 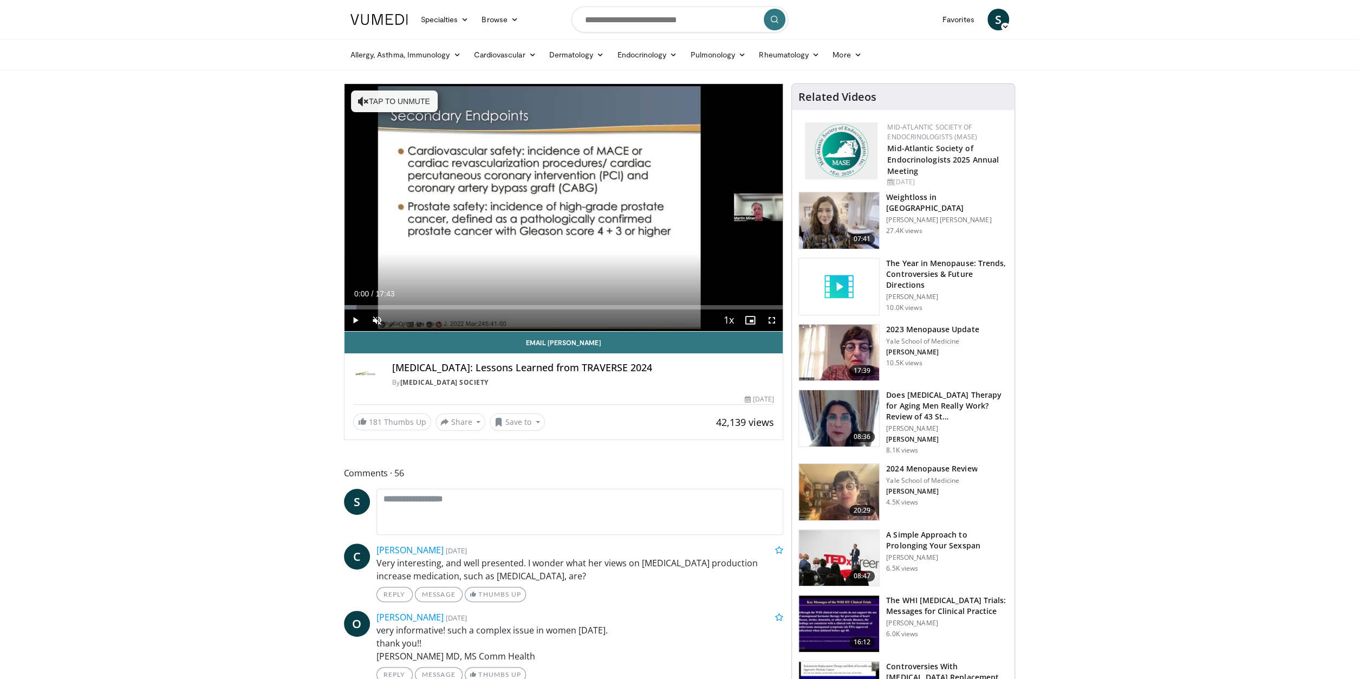 What do you see at coordinates (932, 329) in the screenshot?
I see `h3: 2023 Menopause Update` at bounding box center [932, 329].